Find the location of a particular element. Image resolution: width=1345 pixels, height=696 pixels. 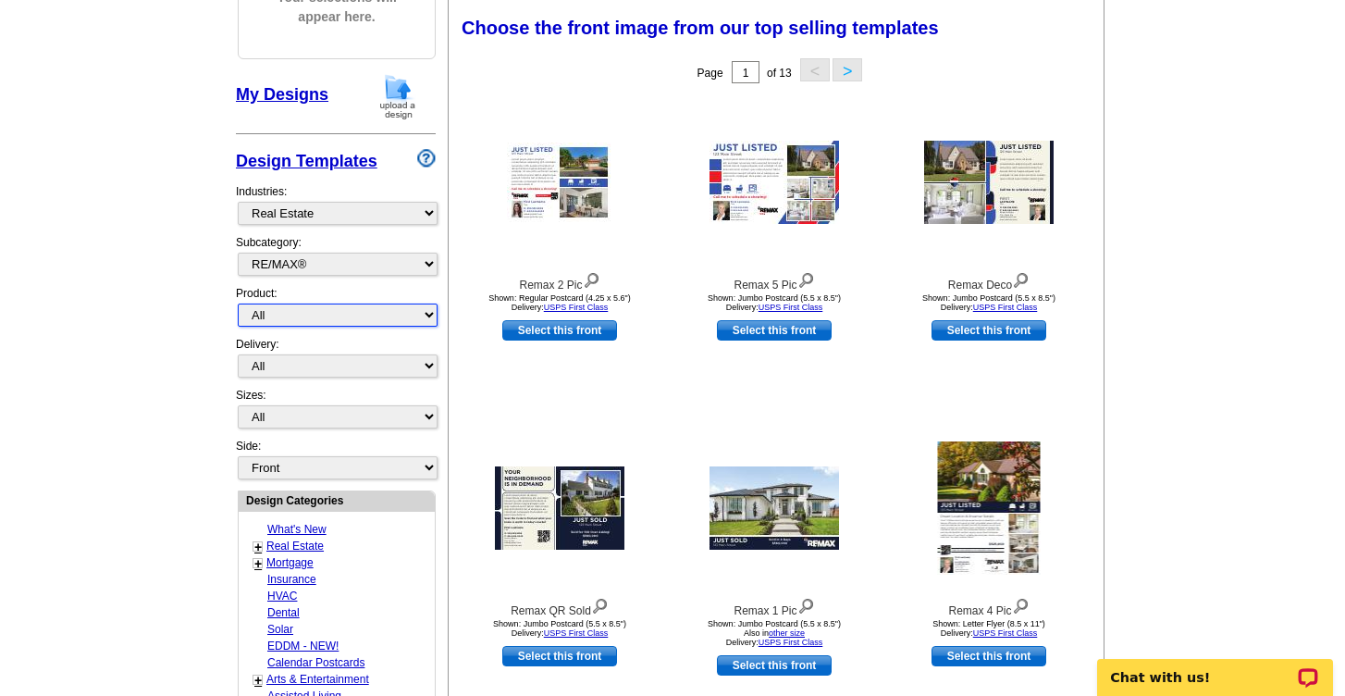

div: Shown: Letter Flyer (8.5 x 11") Delivery: is located at coordinates (989, 628).